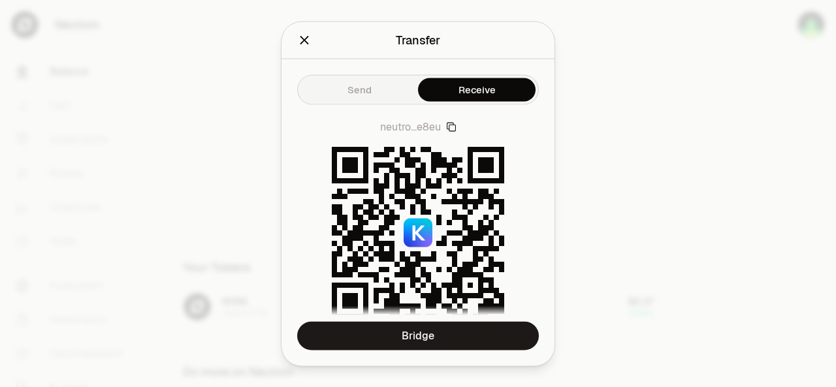  What do you see at coordinates (410, 127) in the screenshot?
I see `span: neutro...e8eu` at bounding box center [410, 127].